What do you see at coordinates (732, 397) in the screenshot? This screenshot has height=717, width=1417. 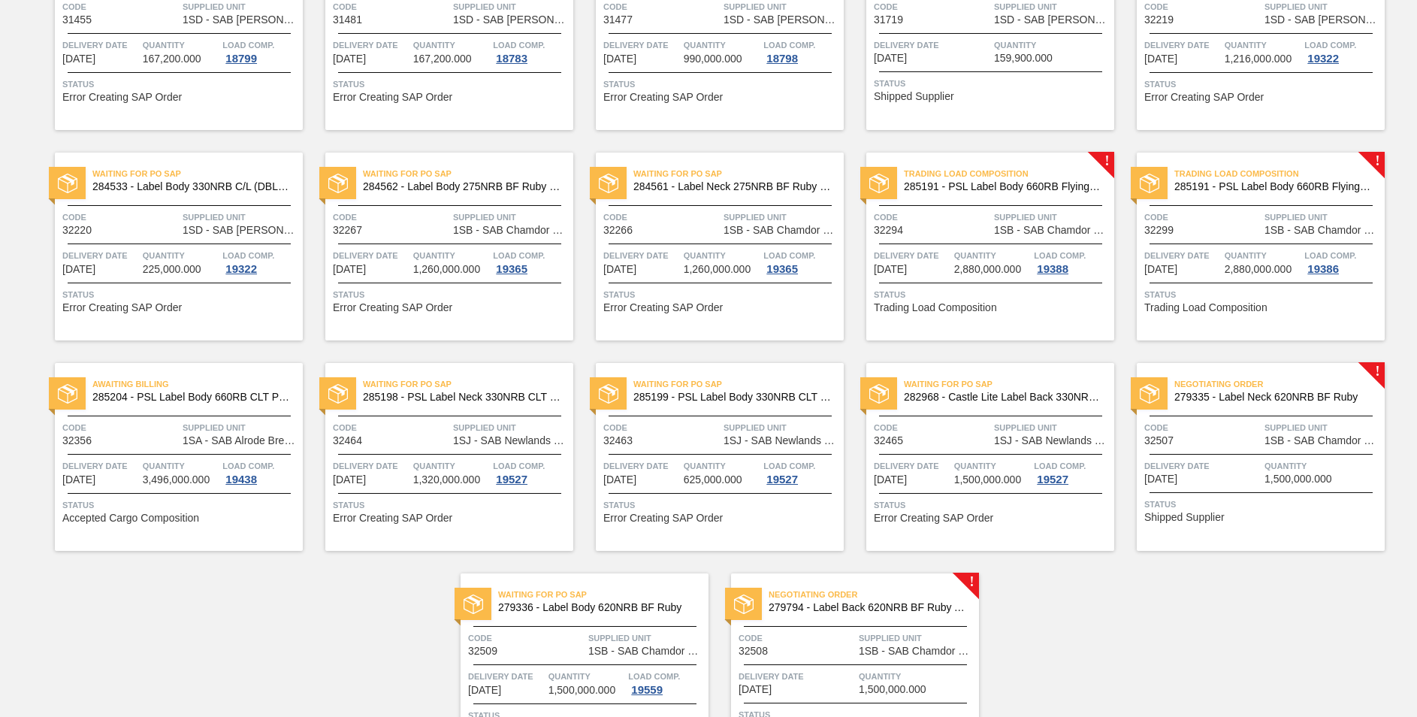 I see `span: 285199 - PSL Label Body 330NRB CLT PU 25` at bounding box center [732, 397].